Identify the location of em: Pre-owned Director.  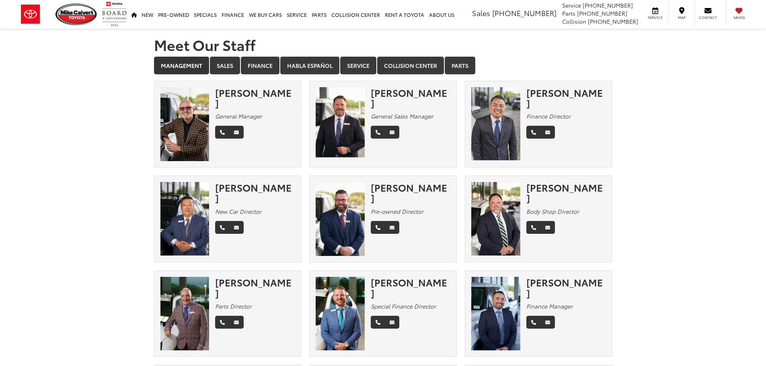
(397, 211).